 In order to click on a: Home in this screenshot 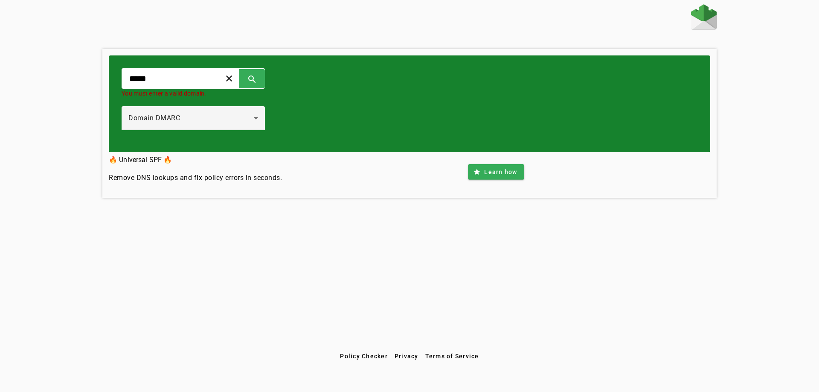, I will do `click(704, 18)`.